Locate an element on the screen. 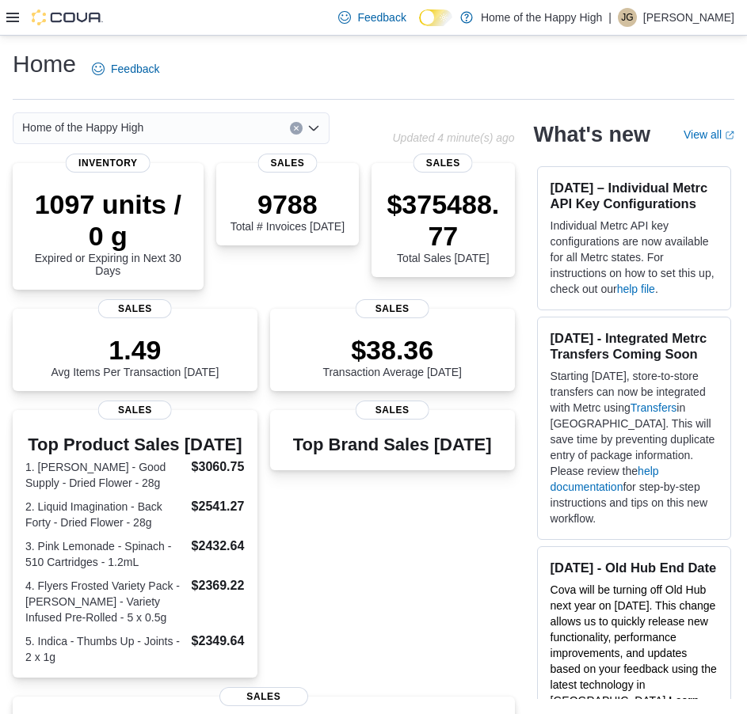 This screenshot has width=747, height=714. span: Home of the Happy High is located at coordinates (82, 128).